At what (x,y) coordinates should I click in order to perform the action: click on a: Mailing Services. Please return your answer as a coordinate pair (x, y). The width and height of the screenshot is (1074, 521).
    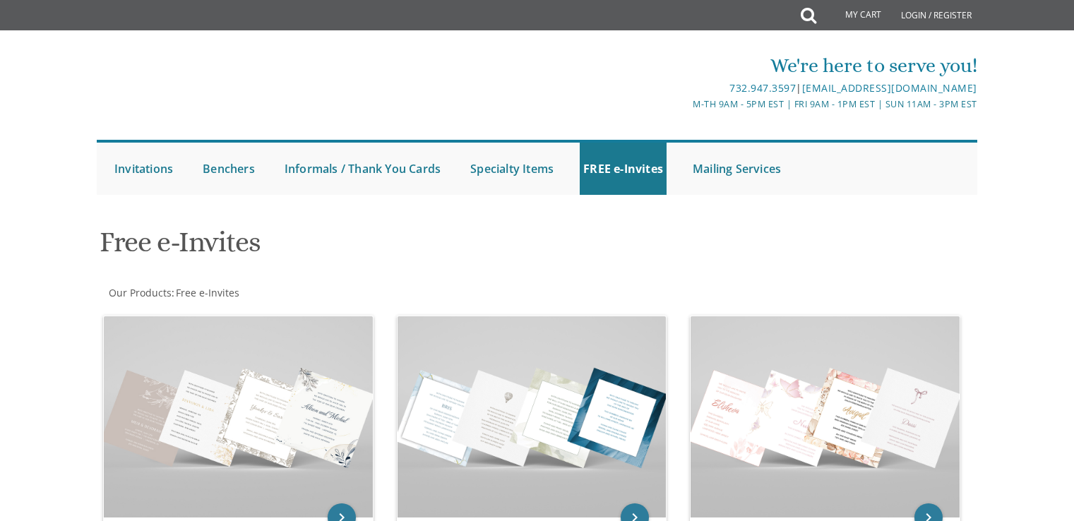
    Looking at the image, I should click on (737, 169).